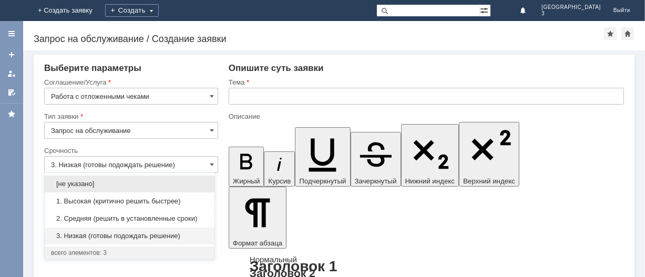  What do you see at coordinates (279, 181) in the screenshot?
I see `span: Курсив` at bounding box center [279, 181].